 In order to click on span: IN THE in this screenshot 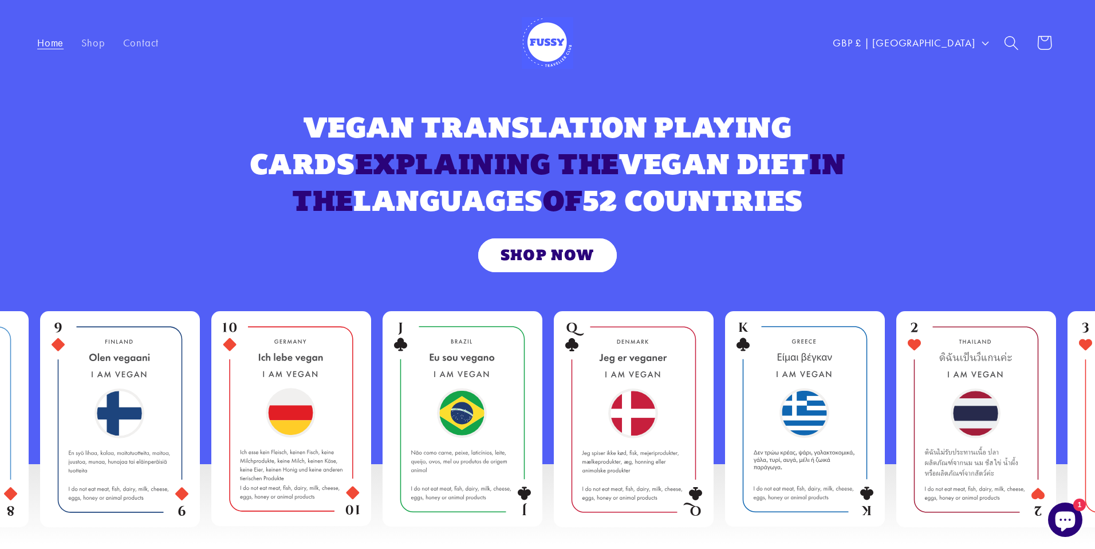, I will do `click(569, 182)`.